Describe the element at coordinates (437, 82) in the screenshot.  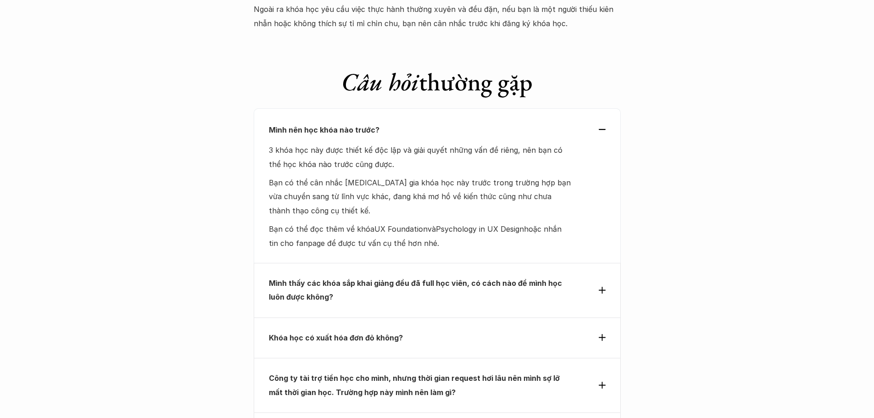
I see `h1: thường gặp` at that location.